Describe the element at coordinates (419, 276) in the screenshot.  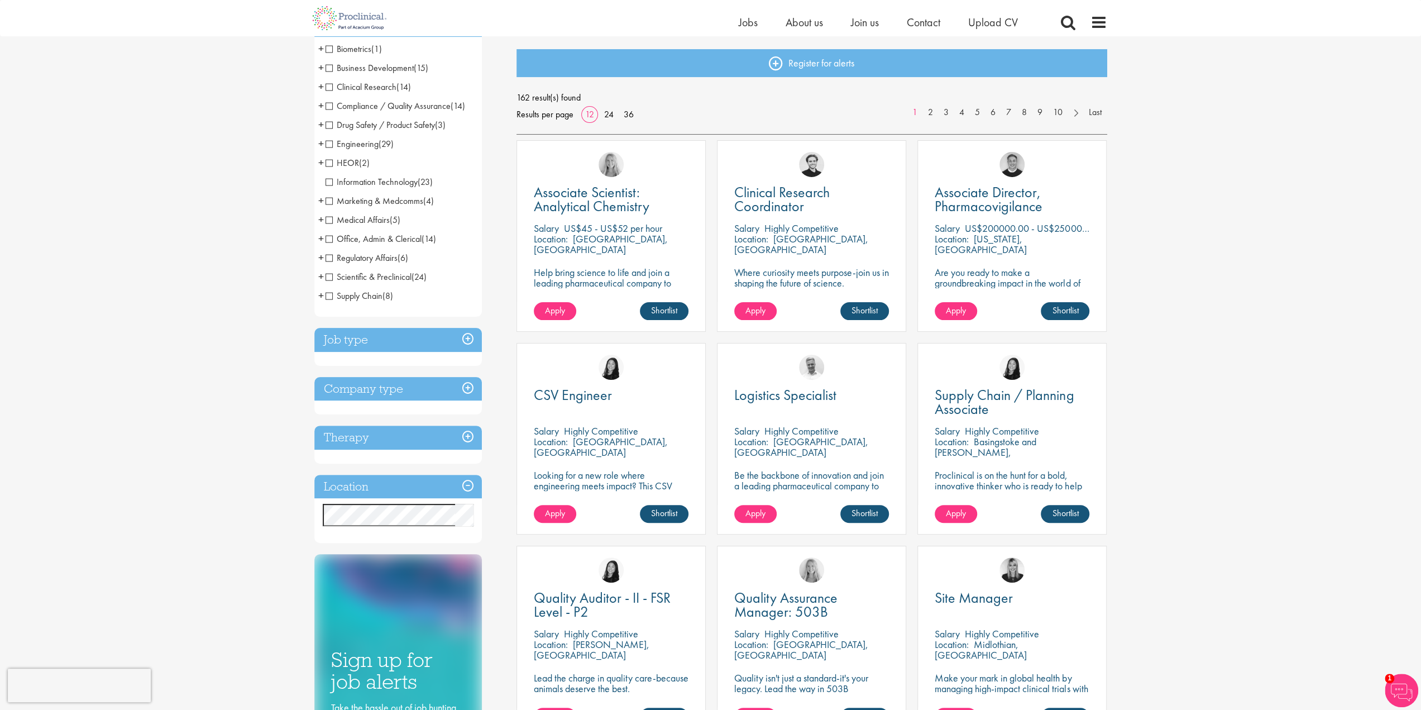
I see `span: (24)` at that location.